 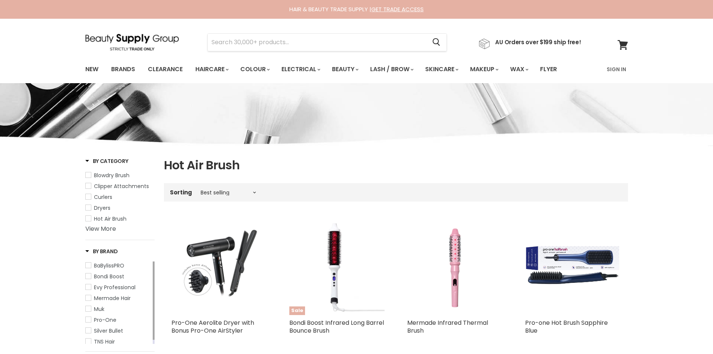 I want to click on a: New, so click(x=92, y=69).